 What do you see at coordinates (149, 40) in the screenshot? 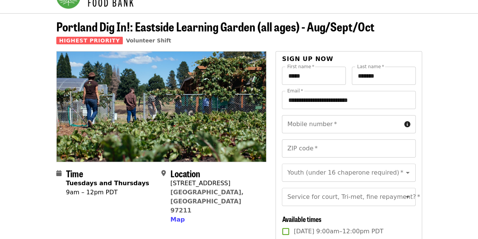
I see `a: Volunteer Shift` at bounding box center [149, 40].